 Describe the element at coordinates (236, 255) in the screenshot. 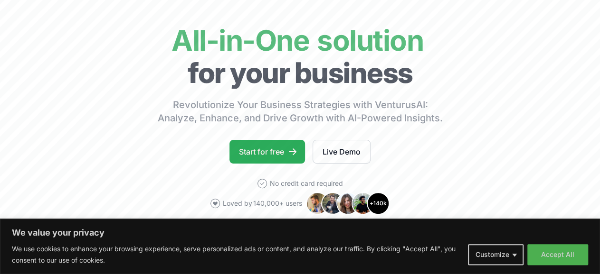

I see `p: We use cookies to enhance your browsing experience, serve personalized ads or content, and analyz...` at that location.